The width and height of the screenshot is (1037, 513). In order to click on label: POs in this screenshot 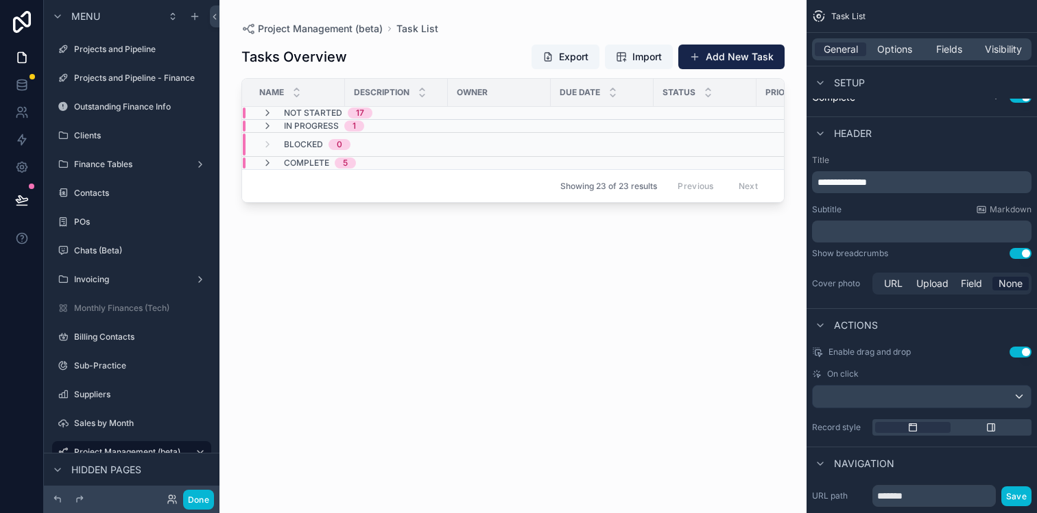, I will do `click(141, 222)`.